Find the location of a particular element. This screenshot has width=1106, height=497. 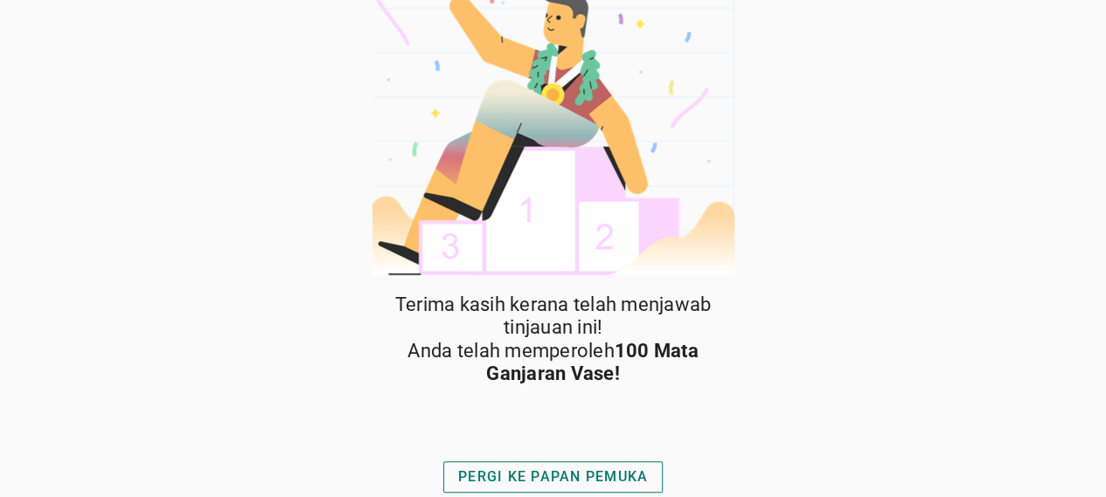

span: Anda telah memperoleh is located at coordinates (553, 363).